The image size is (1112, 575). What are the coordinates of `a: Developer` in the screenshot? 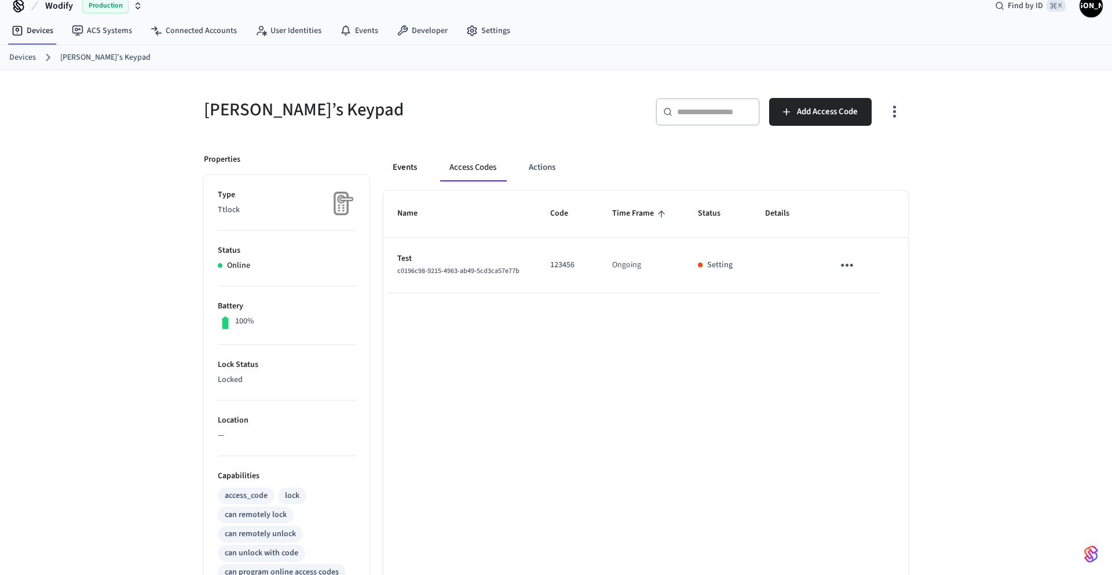 It's located at (422, 31).